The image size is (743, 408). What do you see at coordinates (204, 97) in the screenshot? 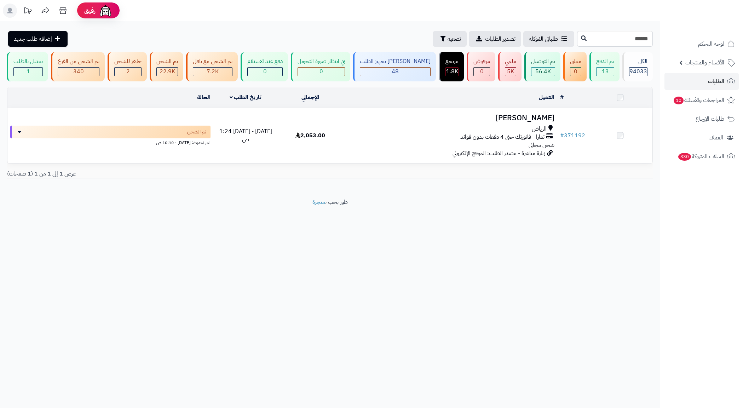
I see `a: الحالة` at bounding box center [204, 97].